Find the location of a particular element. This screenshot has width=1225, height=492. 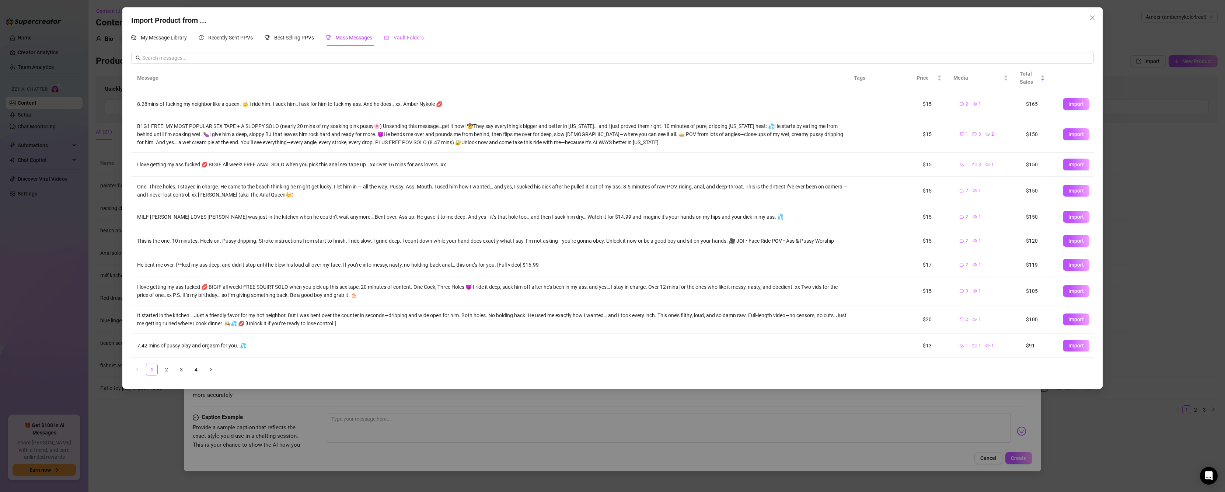

span: comment is located at coordinates (134, 38).